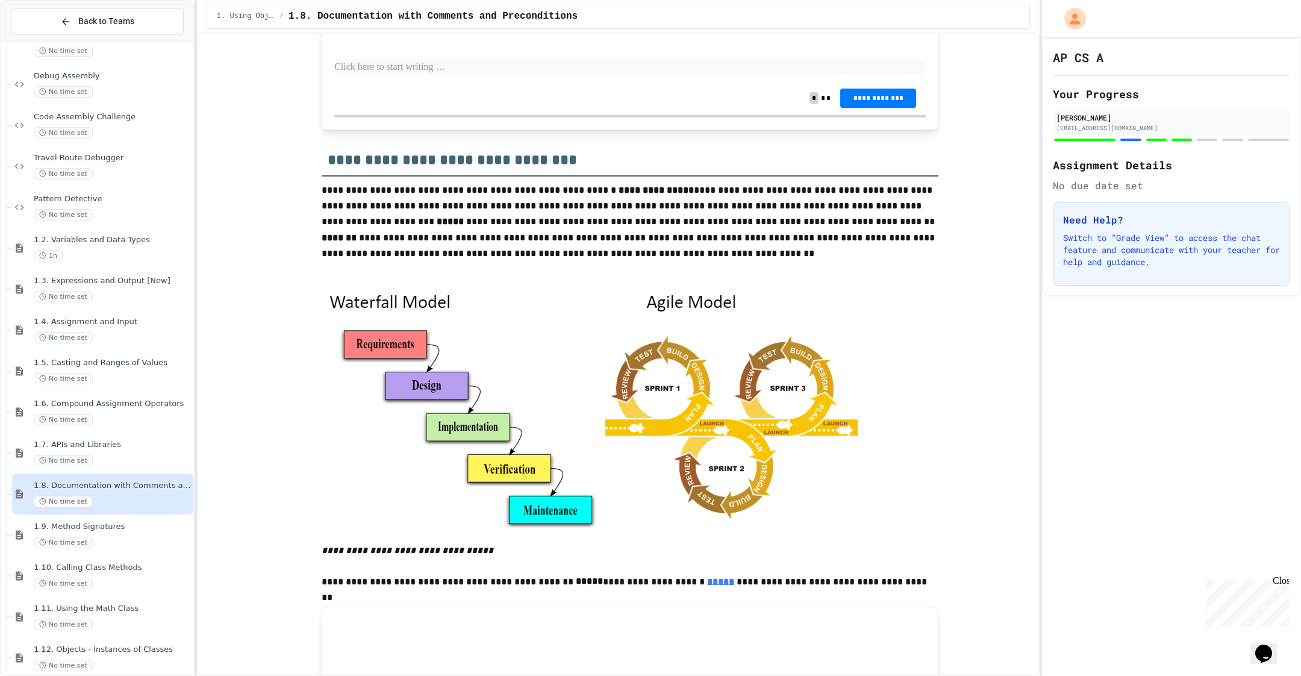 The image size is (1301, 676). Describe the element at coordinates (112, 281) in the screenshot. I see `span: 1.3. Expressions and Output [New]` at that location.